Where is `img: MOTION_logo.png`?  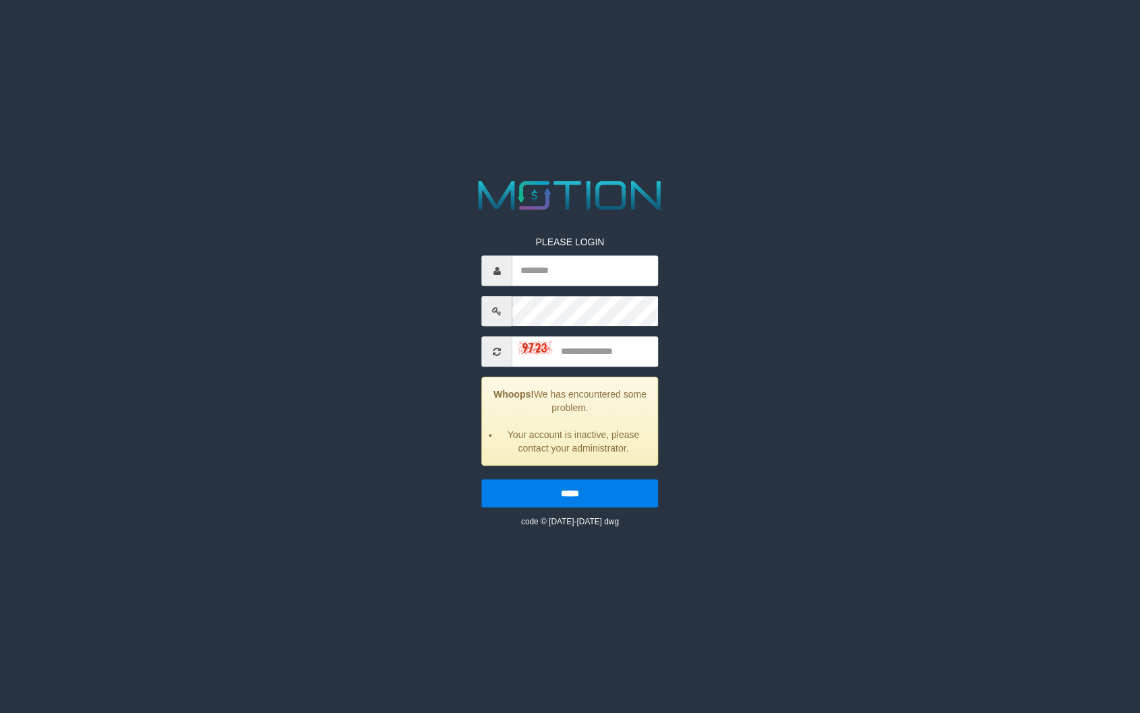 img: MOTION_logo.png is located at coordinates (570, 195).